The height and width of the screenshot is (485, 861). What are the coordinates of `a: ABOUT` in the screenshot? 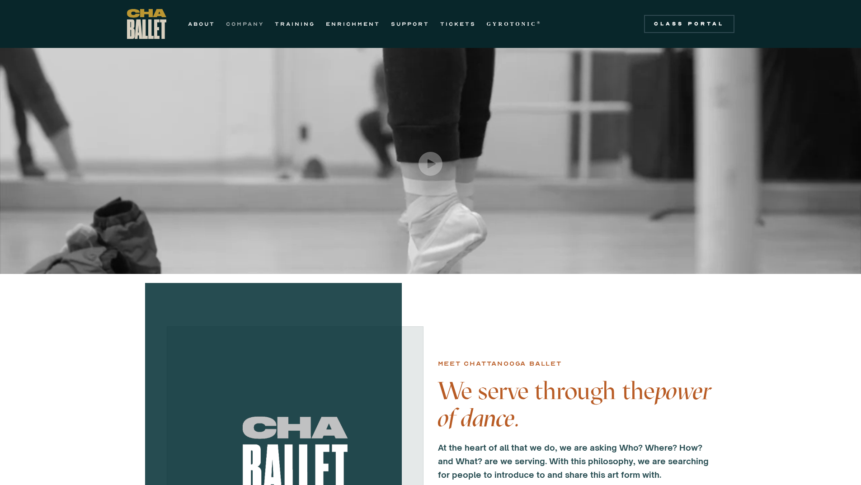 It's located at (202, 24).